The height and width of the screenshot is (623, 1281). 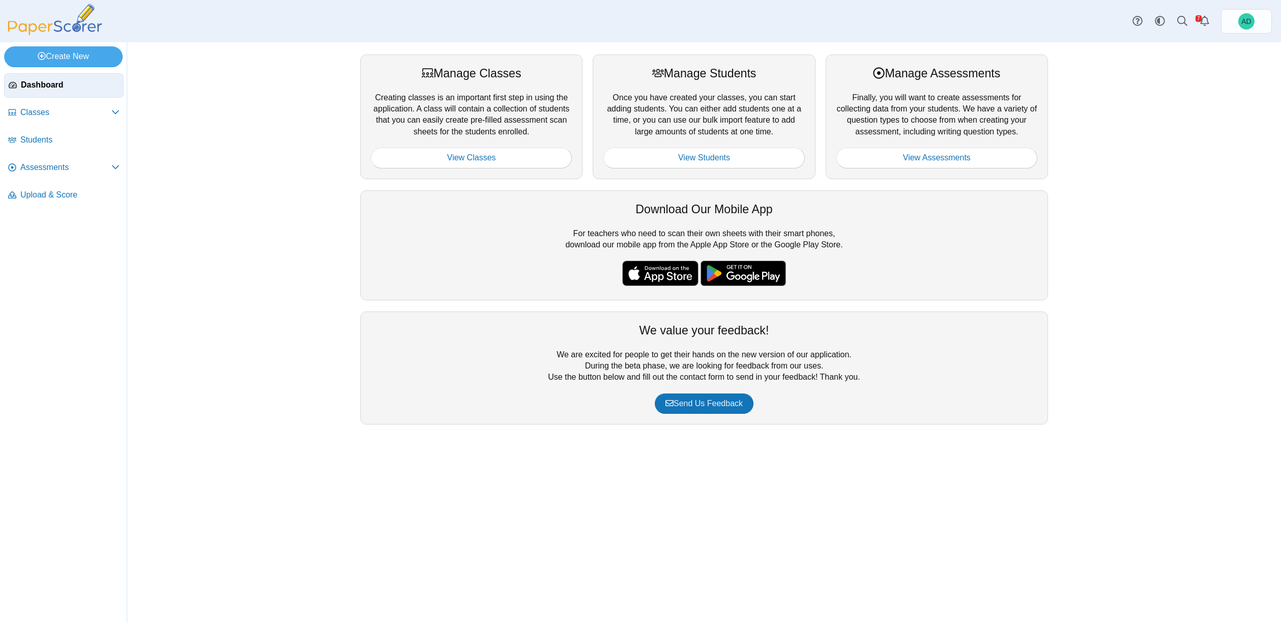 What do you see at coordinates (704, 330) in the screenshot?
I see `div: We value your feedback!` at bounding box center [704, 330].